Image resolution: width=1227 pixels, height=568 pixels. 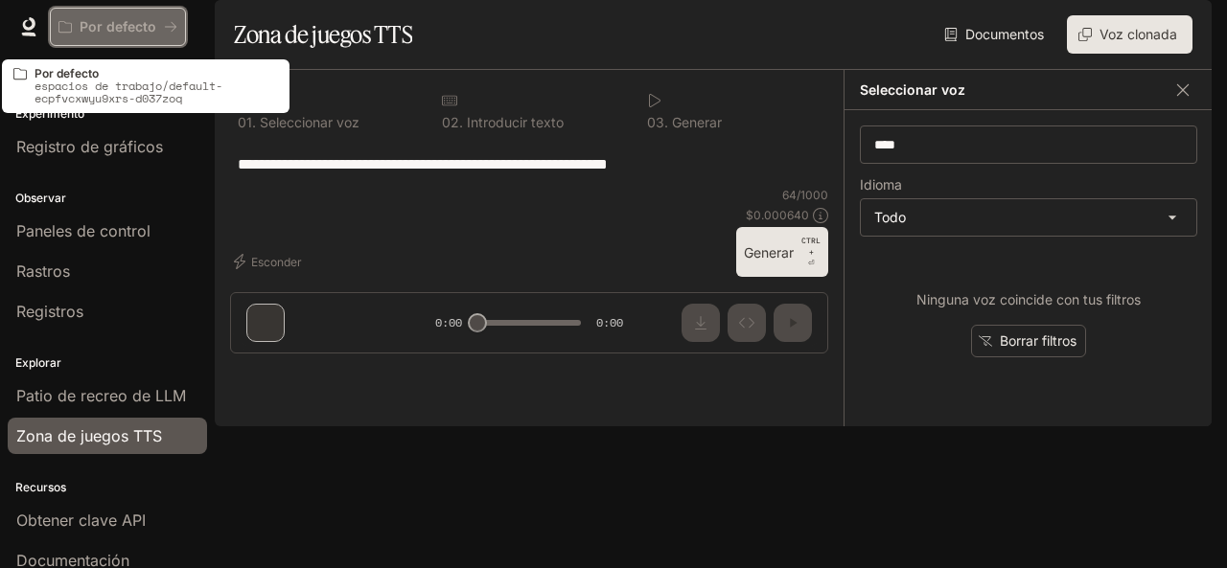 What do you see at coordinates (1129, 35) in the screenshot?
I see `button: Voz clonada` at bounding box center [1129, 35].